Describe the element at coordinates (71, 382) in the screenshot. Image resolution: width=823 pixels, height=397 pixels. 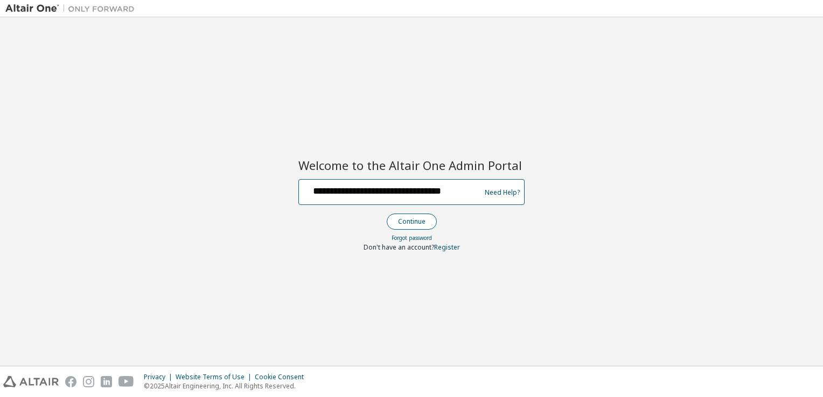
I see `img: facebook.svg` at that location.